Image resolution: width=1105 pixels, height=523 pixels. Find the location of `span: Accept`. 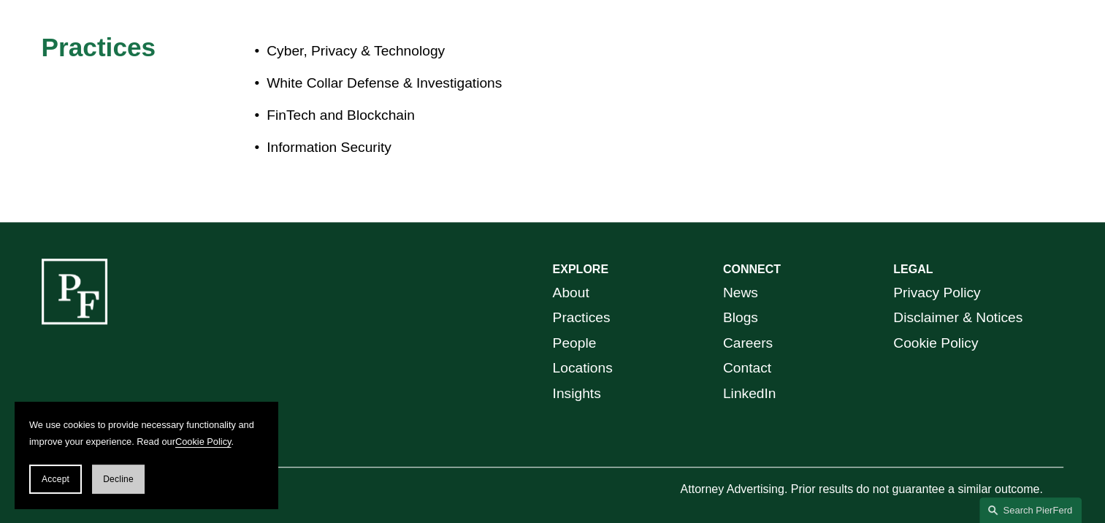

span: Accept is located at coordinates (55, 479).